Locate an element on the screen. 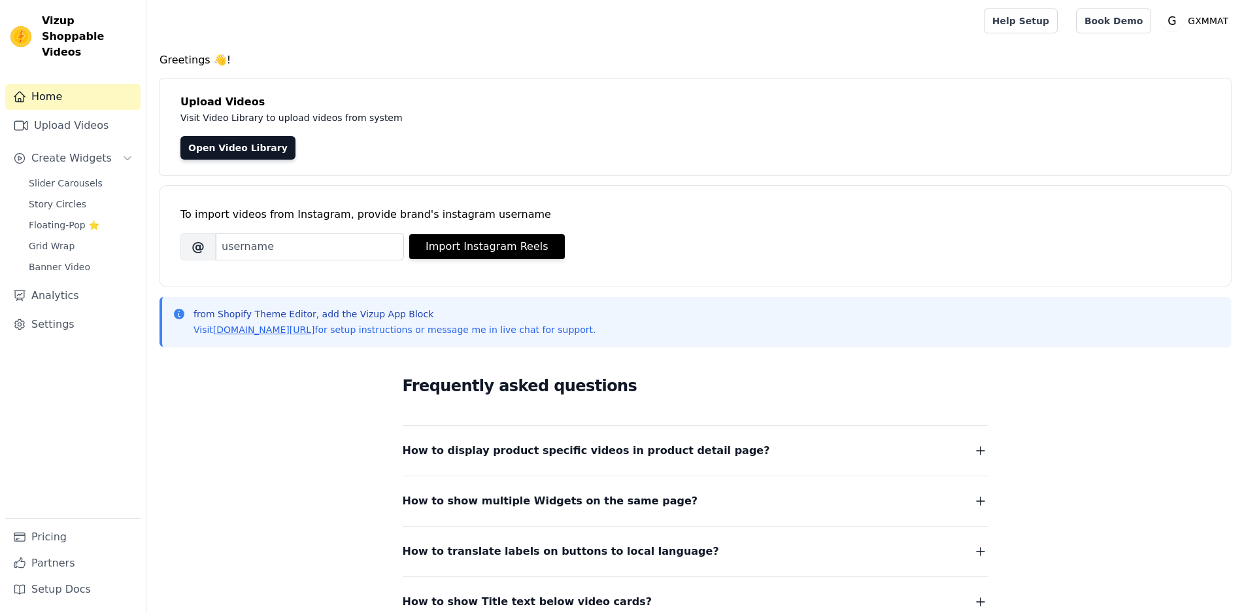 Image resolution: width=1244 pixels, height=613 pixels. span: Floating-Pop ⭐ is located at coordinates (64, 225).